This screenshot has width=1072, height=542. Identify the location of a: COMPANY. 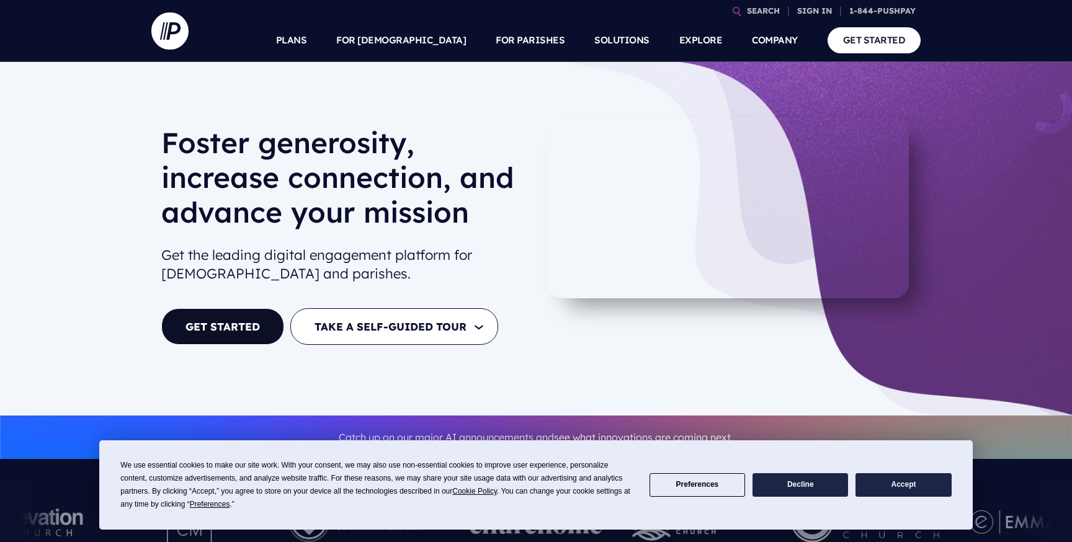
(775, 40).